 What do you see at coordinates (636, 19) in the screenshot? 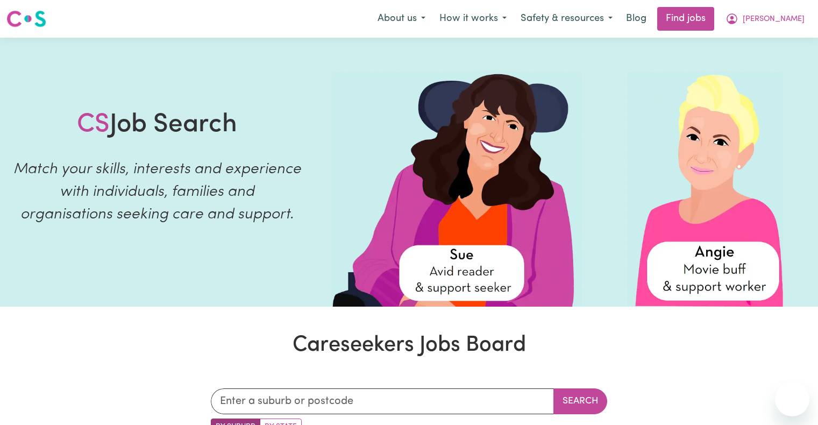
I see `a: Blog` at bounding box center [636, 19].